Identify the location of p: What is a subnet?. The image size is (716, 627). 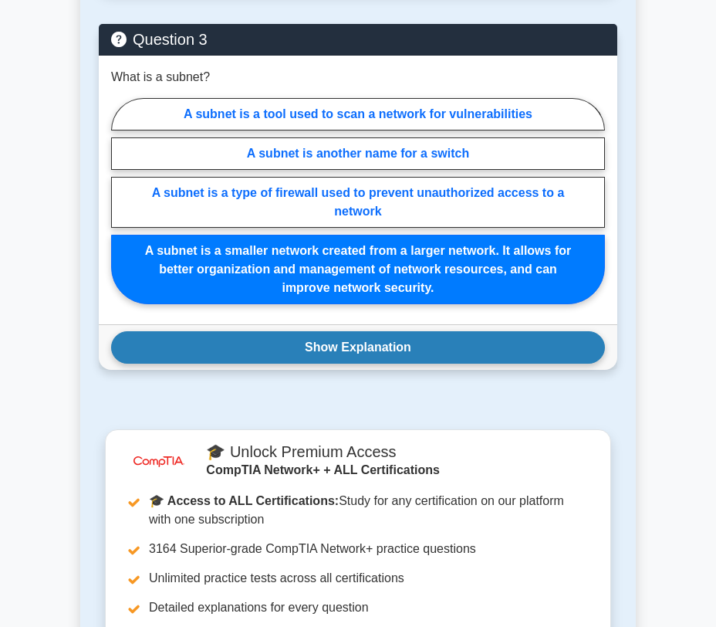
(161, 77).